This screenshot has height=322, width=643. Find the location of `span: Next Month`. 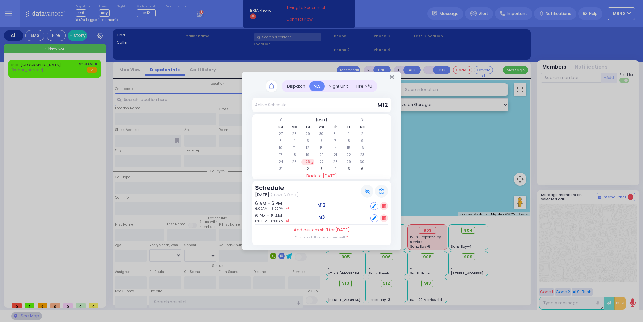

span: Next Month is located at coordinates (362, 120).